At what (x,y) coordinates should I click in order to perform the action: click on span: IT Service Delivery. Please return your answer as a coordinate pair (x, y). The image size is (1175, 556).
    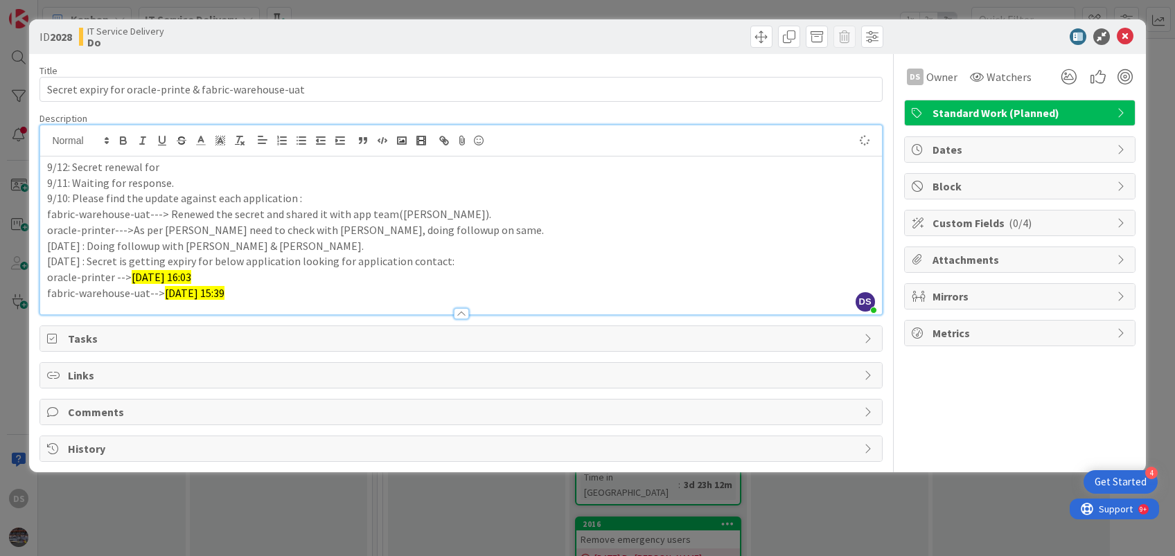
    Looking at the image, I should click on (125, 31).